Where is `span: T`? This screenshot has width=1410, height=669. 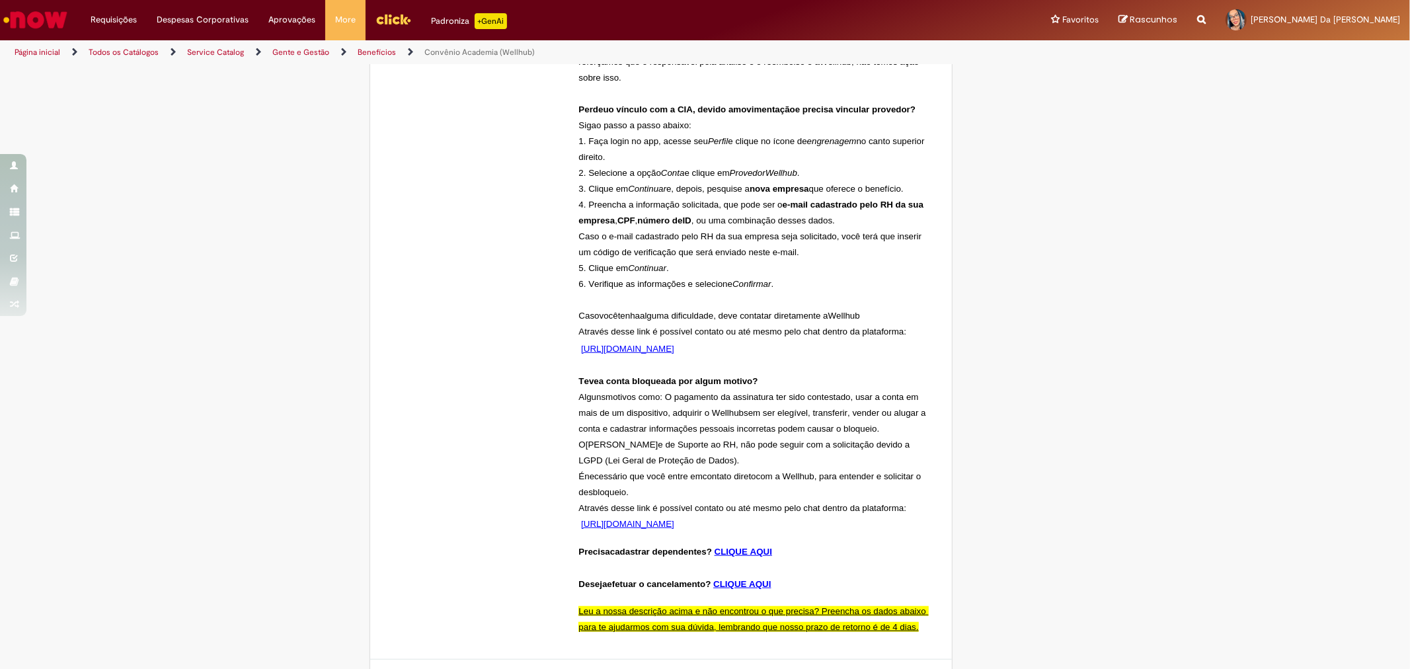
span: T is located at coordinates (581, 381).